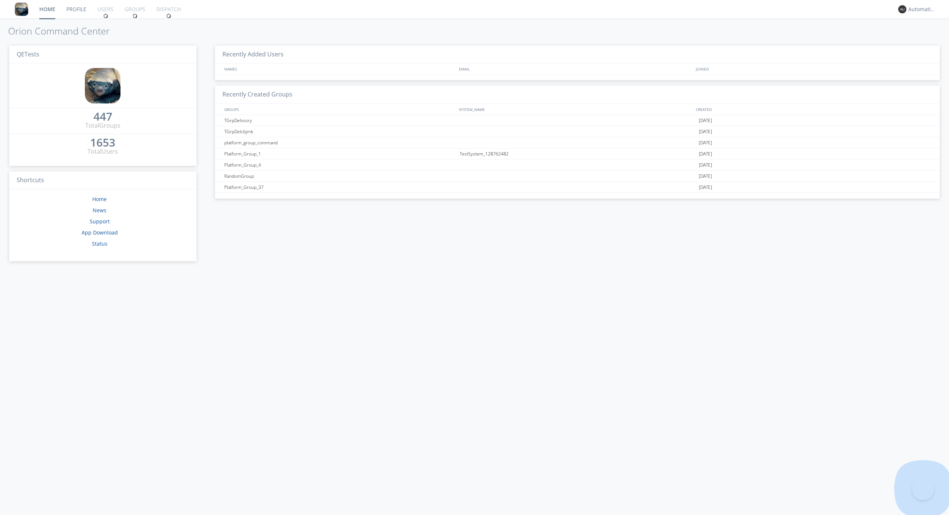 This screenshot has height=515, width=949. Describe the element at coordinates (340, 165) in the screenshot. I see `div: Platform_Group_4` at that location.